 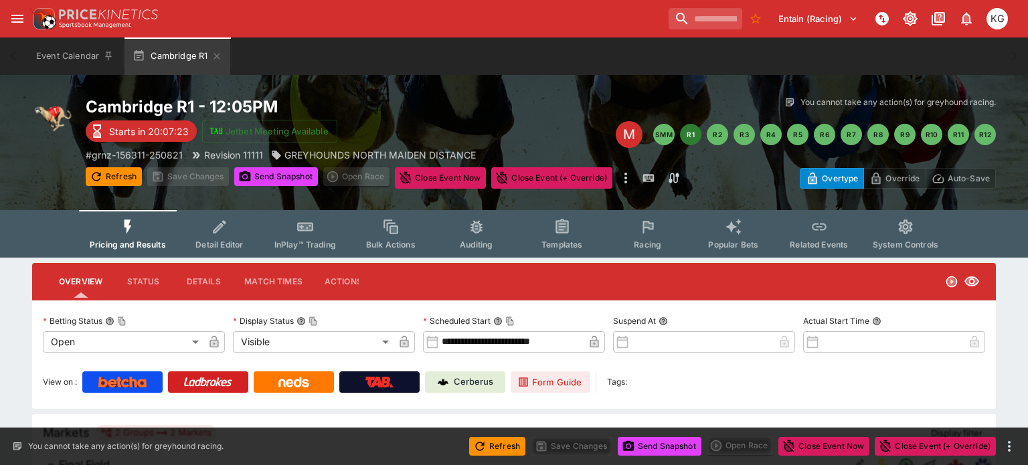 What do you see at coordinates (691, 135) in the screenshot?
I see `button: R1` at bounding box center [691, 135].